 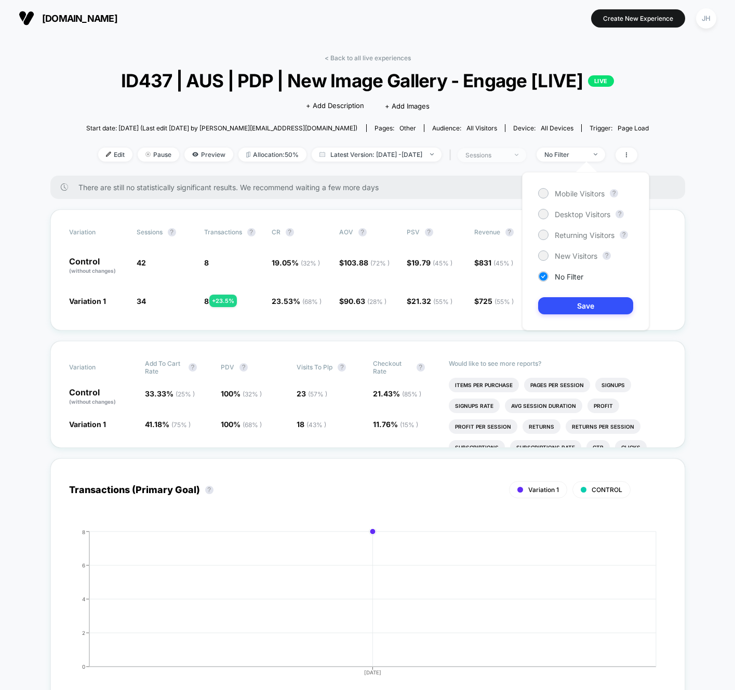 What do you see at coordinates (317, 394) in the screenshot?
I see `span: ( 57 % )` at bounding box center [317, 394].